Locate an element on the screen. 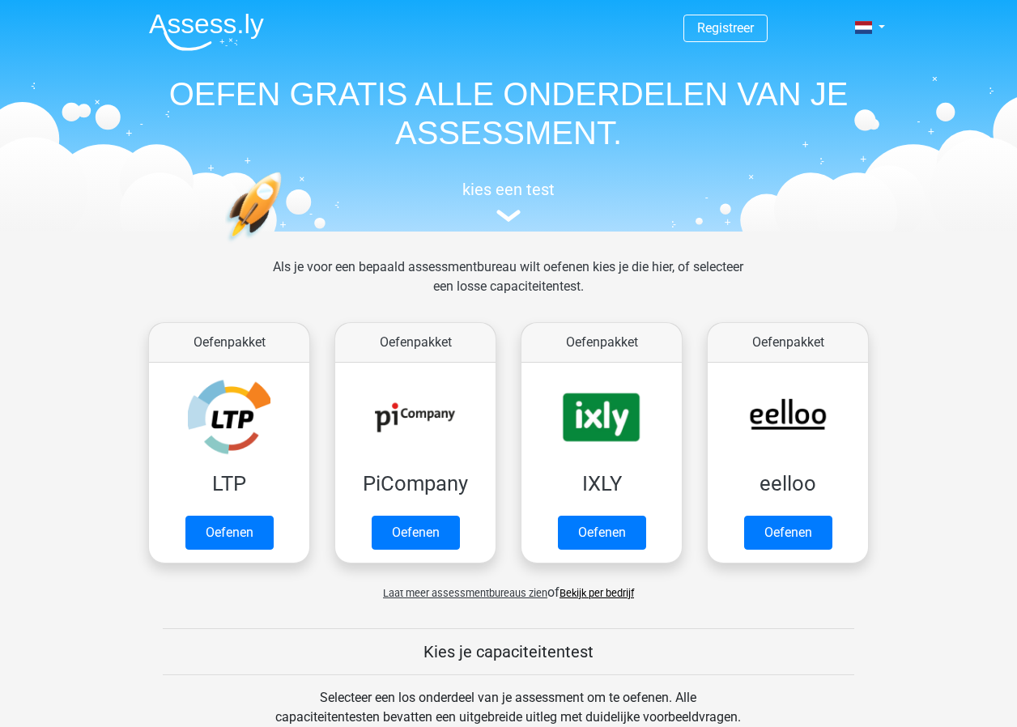 The image size is (1017, 727). h5: Kies je capaciteitentest is located at coordinates (509, 652).